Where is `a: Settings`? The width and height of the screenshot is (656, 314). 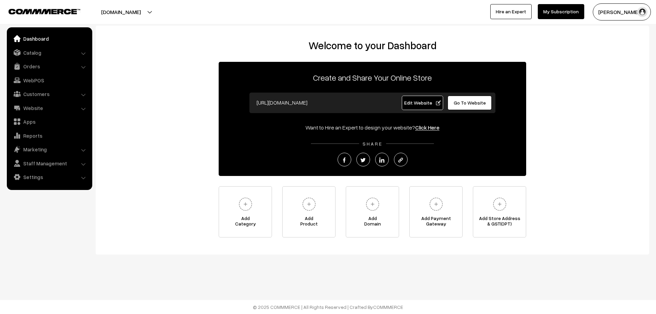
a: Settings is located at coordinates (49, 177).